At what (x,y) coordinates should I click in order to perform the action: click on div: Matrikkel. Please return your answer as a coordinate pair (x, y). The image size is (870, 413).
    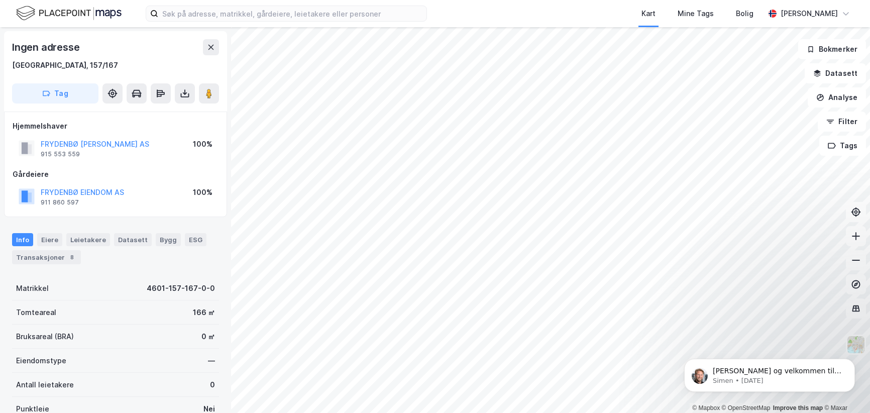
    Looking at the image, I should click on (32, 288).